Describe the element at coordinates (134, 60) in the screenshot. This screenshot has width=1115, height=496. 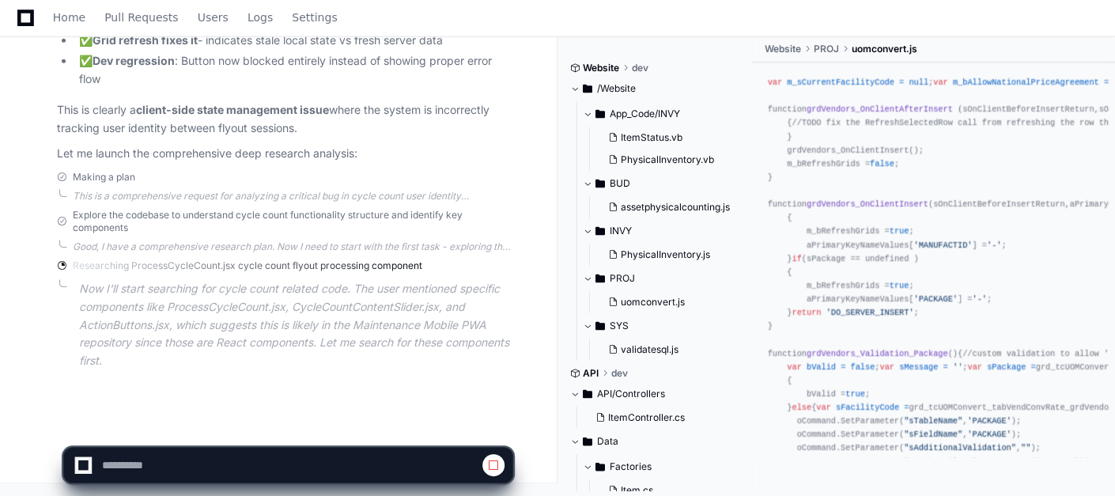
I see `strong: Dev regression` at that location.